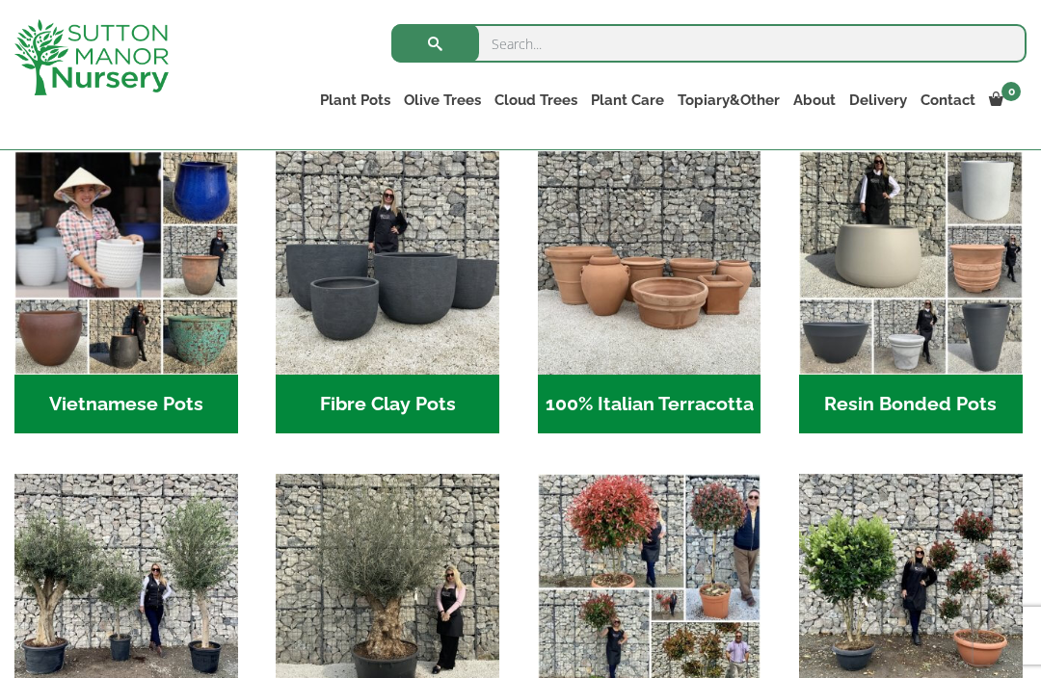  I want to click on a: Visit product category Resin Bonded Pots, so click(910, 292).